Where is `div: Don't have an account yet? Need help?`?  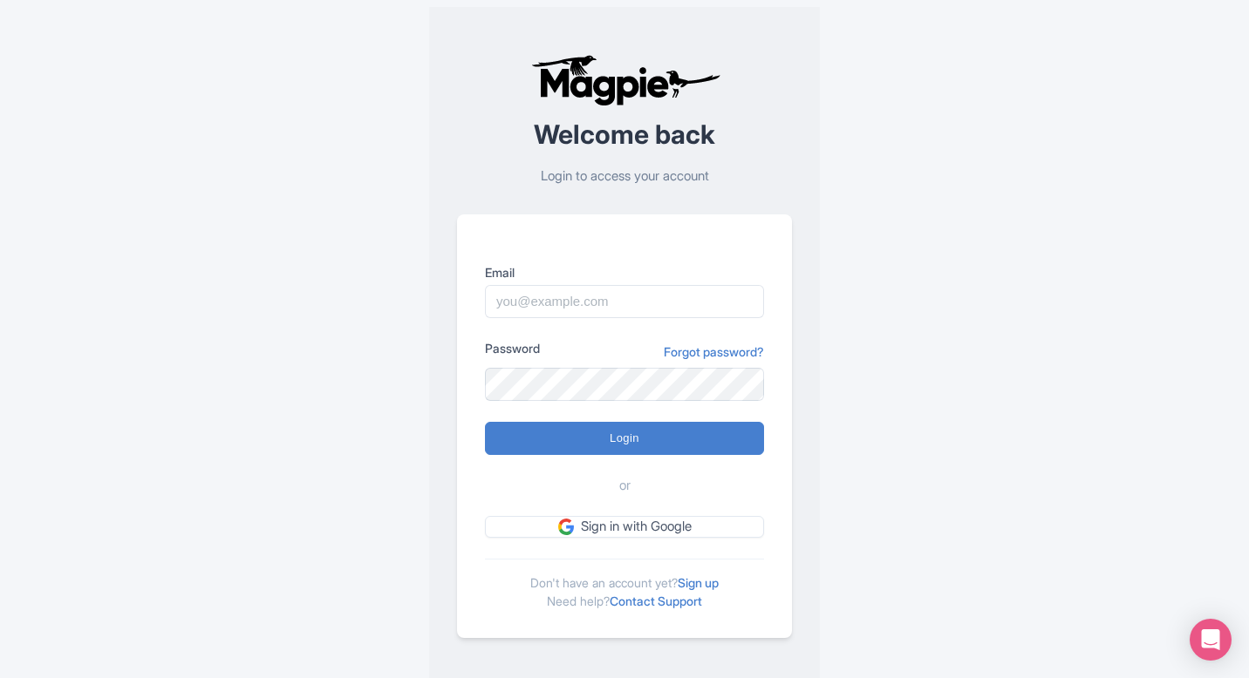
div: Don't have an account yet? Need help? is located at coordinates (624, 584).